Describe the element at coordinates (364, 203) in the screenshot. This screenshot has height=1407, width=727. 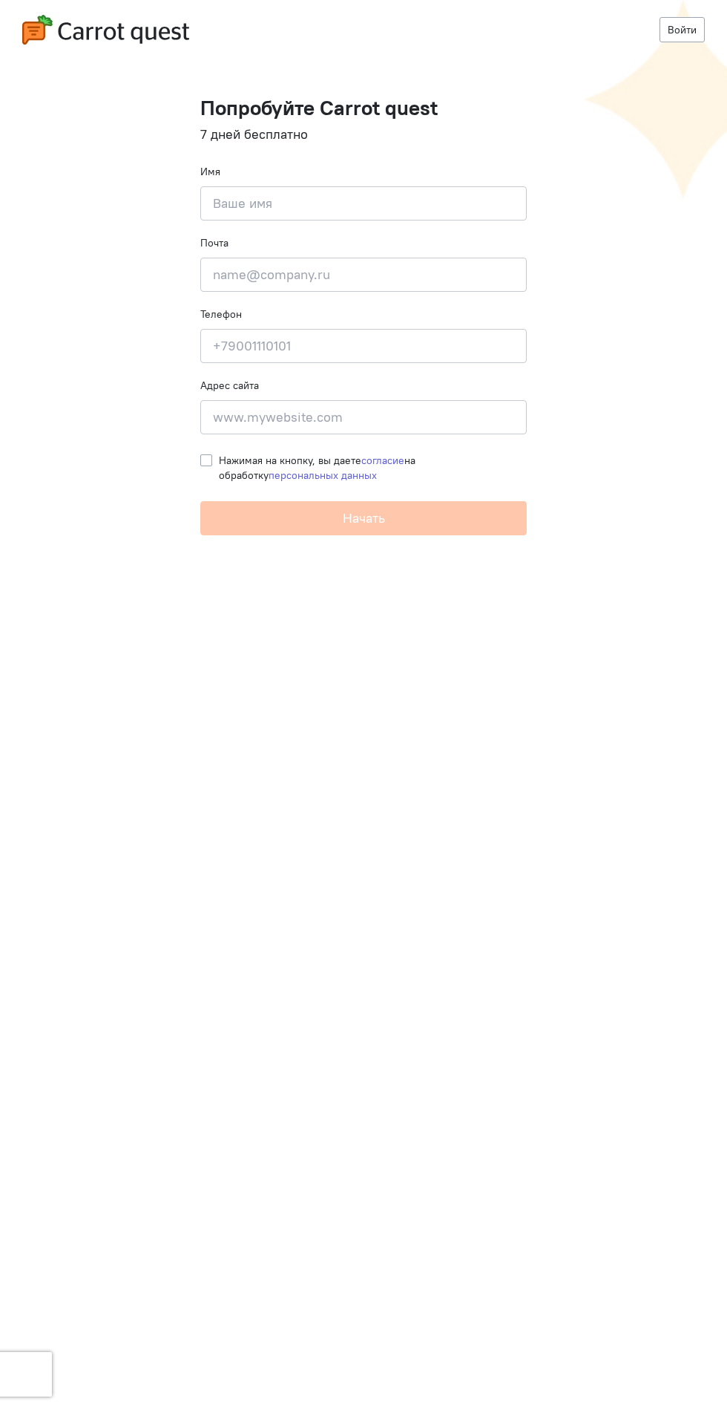
I see `input: Ваше имя` at that location.